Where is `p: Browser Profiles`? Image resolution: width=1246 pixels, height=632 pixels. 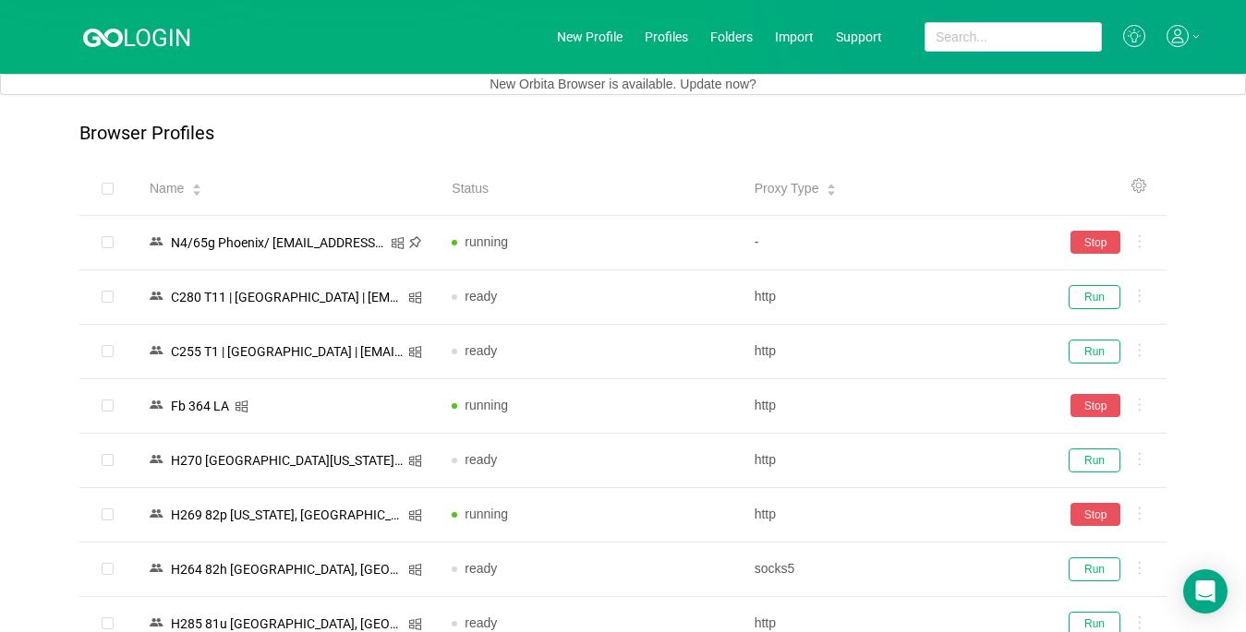
p: Browser Profiles is located at coordinates (147, 133).